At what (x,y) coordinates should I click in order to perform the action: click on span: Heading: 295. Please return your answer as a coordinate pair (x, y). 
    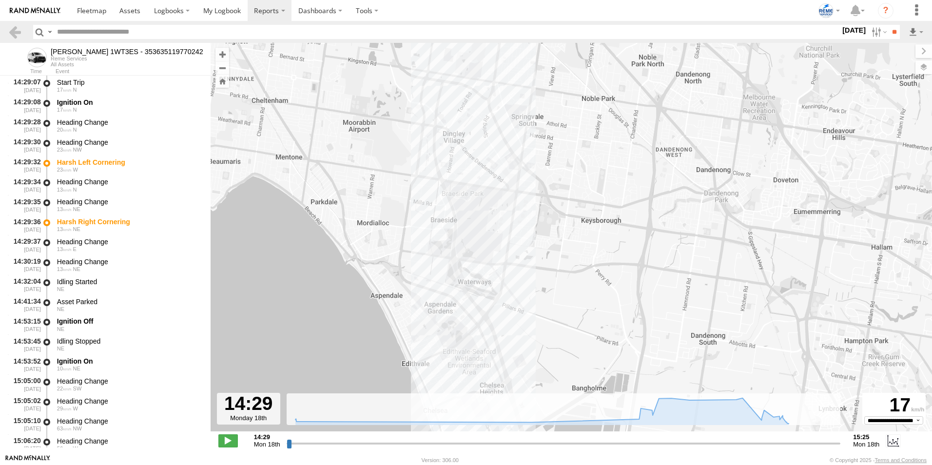
    Looking at the image, I should click on (78, 429).